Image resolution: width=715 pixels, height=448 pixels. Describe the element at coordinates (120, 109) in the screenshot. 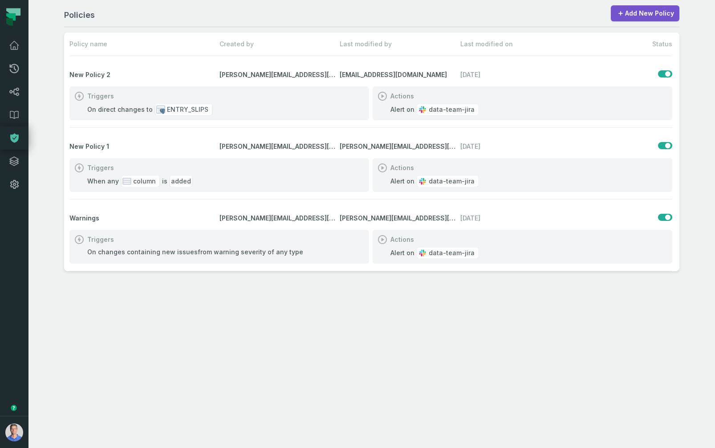

I see `span: On direct changes to` at that location.